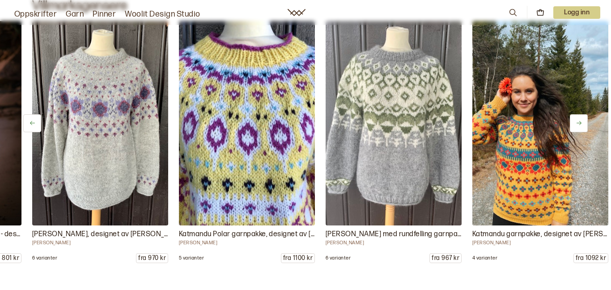 This screenshot has width=611, height=290. Describe the element at coordinates (162, 14) in the screenshot. I see `a: Woolit Design Studio` at that location.